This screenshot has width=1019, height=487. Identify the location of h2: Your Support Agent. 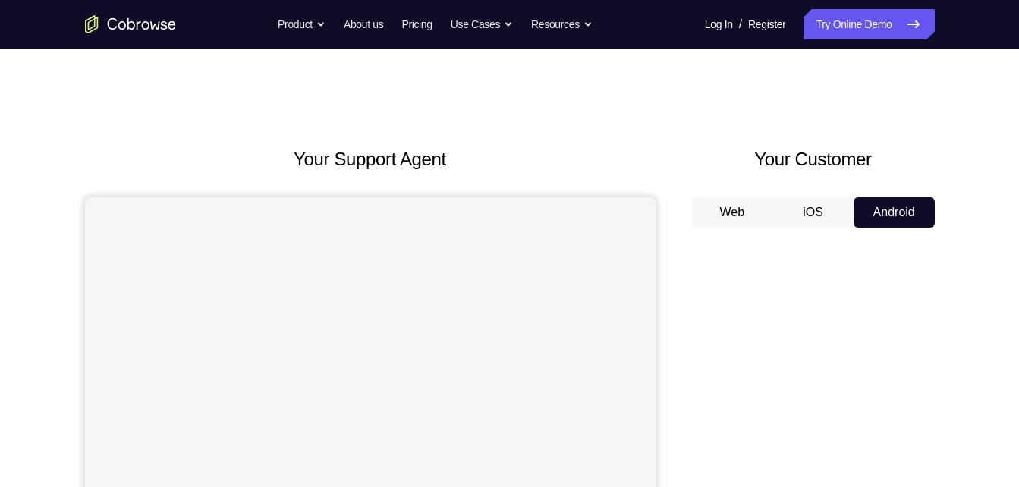
(370, 159).